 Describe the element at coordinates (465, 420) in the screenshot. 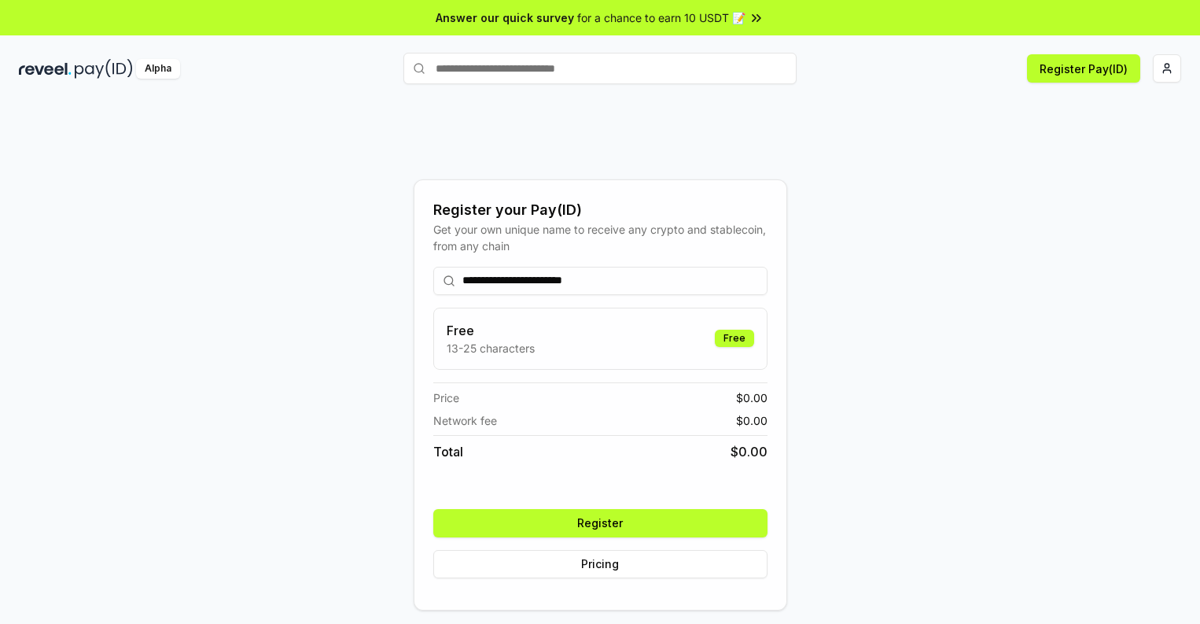

I see `span: Network fee` at that location.